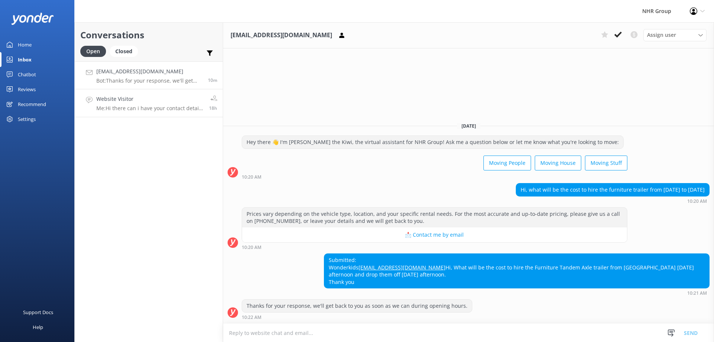  Describe the element at coordinates (149, 35) in the screenshot. I see `h2: Conversations` at that location.